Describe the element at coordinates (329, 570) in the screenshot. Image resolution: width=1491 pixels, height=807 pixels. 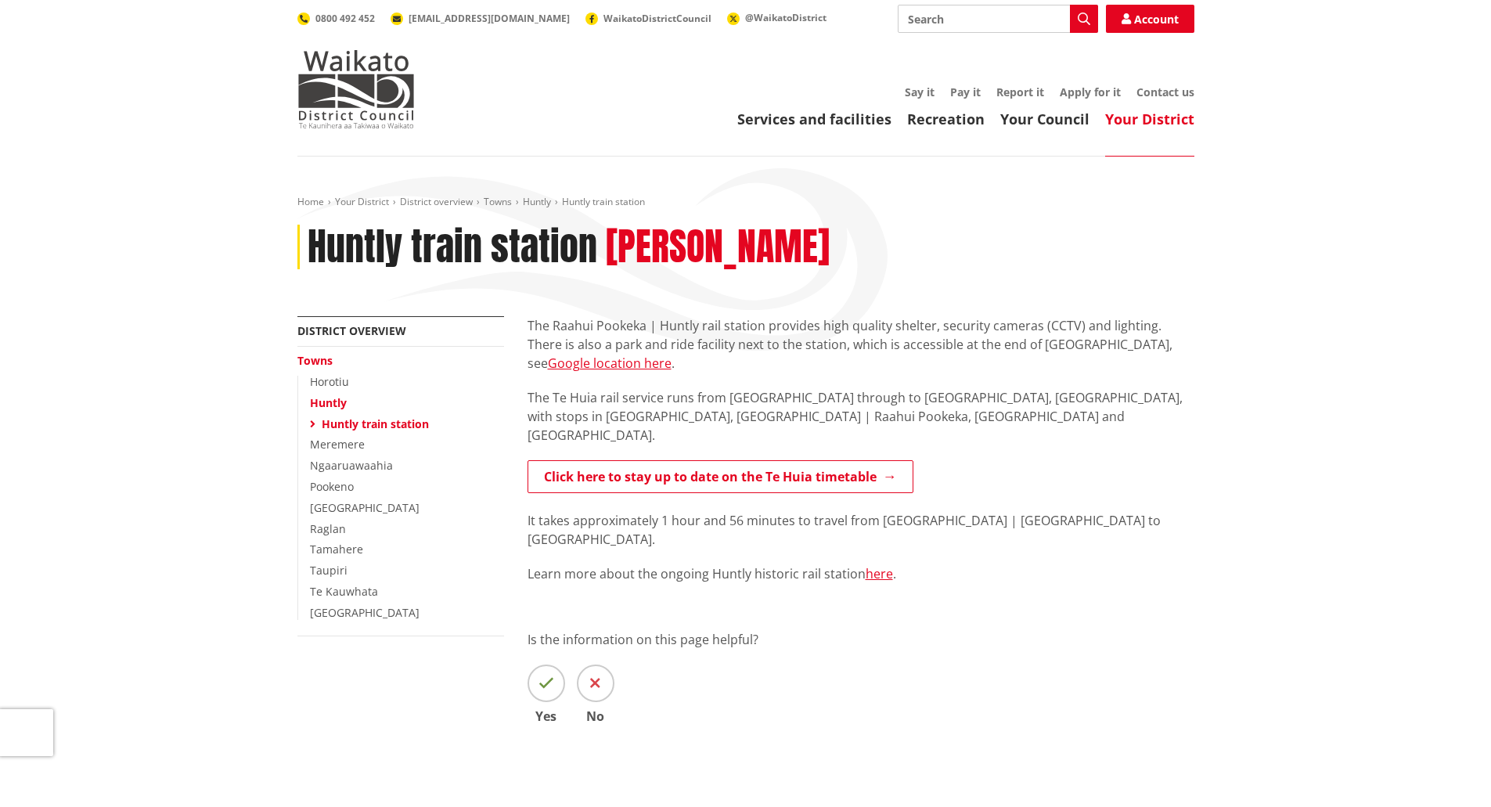
I see `a: Taupiri` at that location.